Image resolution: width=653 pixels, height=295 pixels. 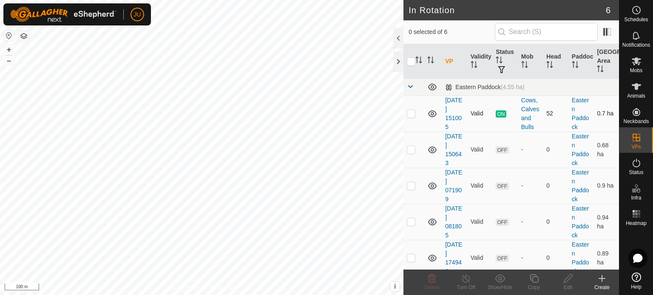 What do you see at coordinates (636, 122) in the screenshot?
I see `span: Neckbands` at bounding box center [636, 122].